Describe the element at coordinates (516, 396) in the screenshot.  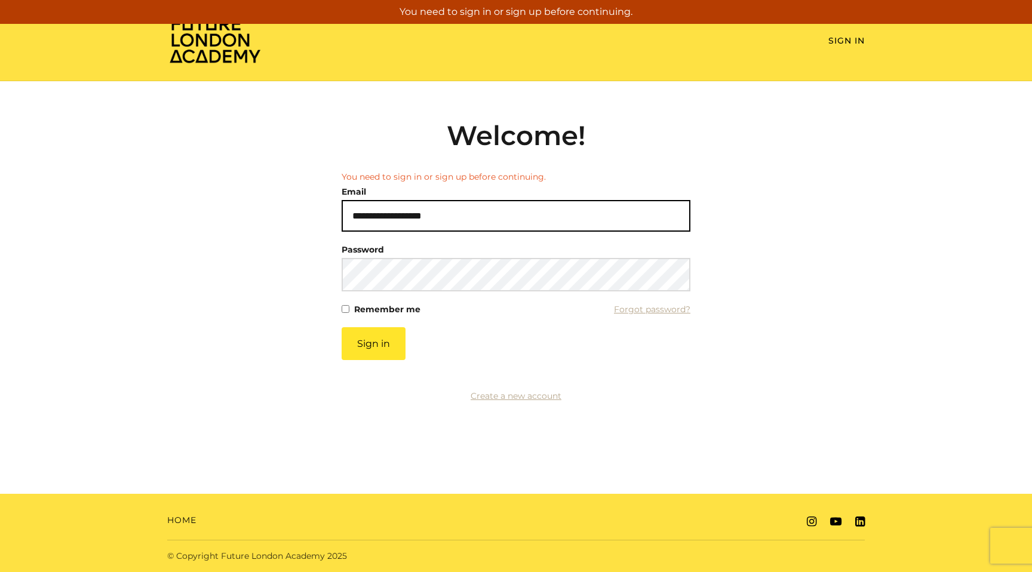
I see `a: Create a new account` at that location.